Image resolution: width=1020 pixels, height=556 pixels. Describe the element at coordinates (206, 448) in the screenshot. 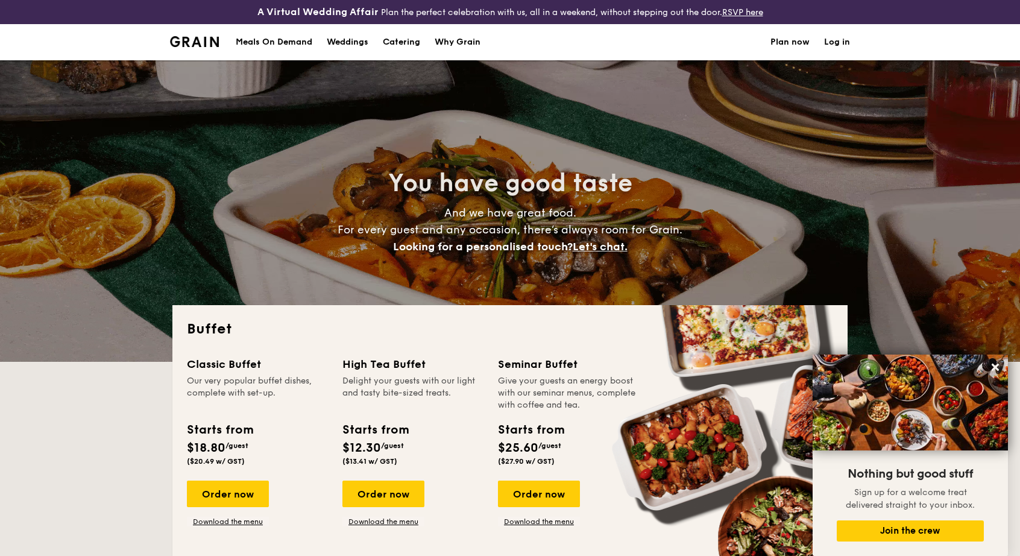

I see `span: $18.80` at that location.